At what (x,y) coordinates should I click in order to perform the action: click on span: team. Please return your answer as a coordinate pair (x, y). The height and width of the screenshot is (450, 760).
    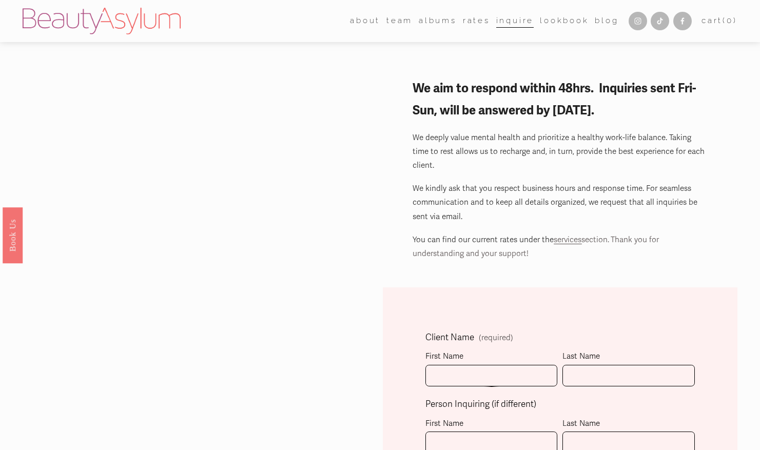
    Looking at the image, I should click on (399, 21).